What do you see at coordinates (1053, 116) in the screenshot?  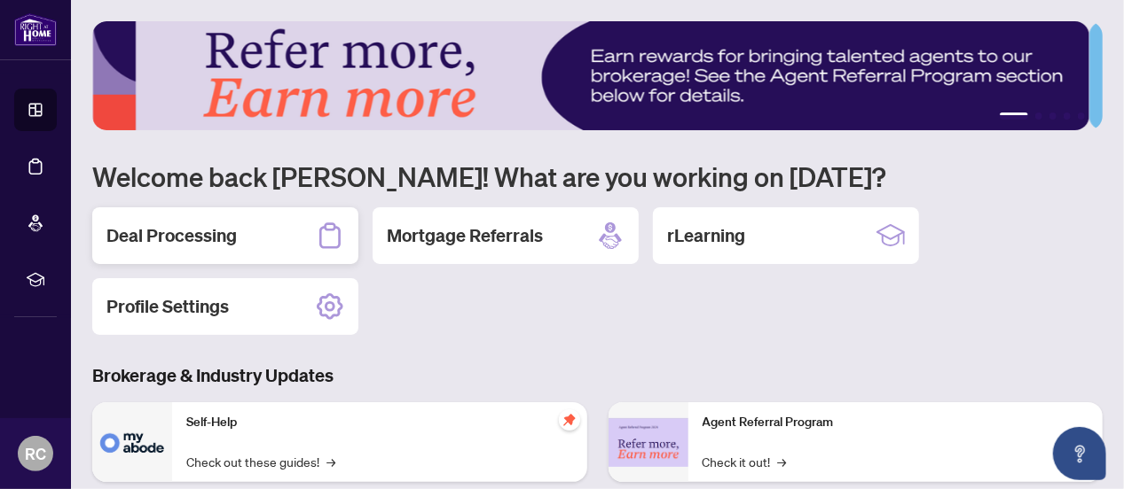 I see `button: 3` at bounding box center [1053, 116].